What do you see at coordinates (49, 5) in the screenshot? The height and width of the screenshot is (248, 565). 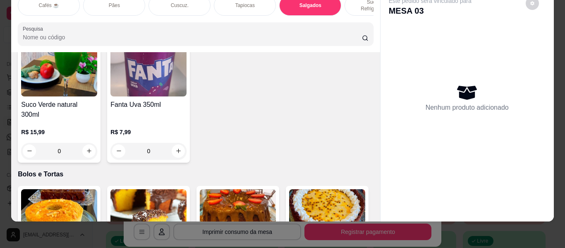 I see `p: Cafés ☕` at bounding box center [49, 5].